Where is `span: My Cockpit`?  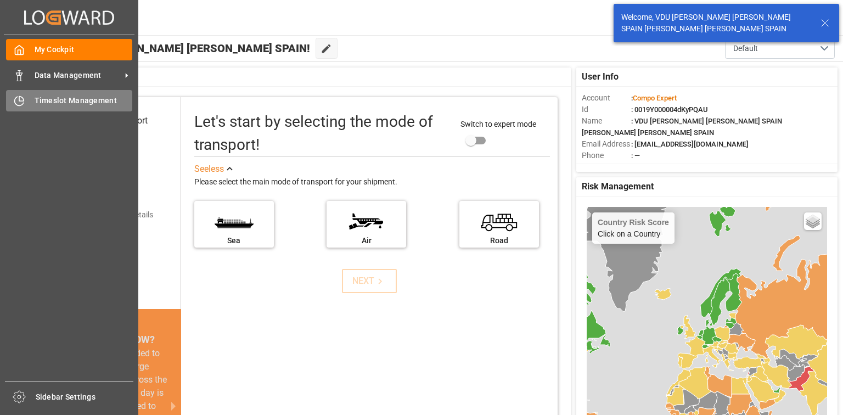 span: My Cockpit is located at coordinates (83, 49).